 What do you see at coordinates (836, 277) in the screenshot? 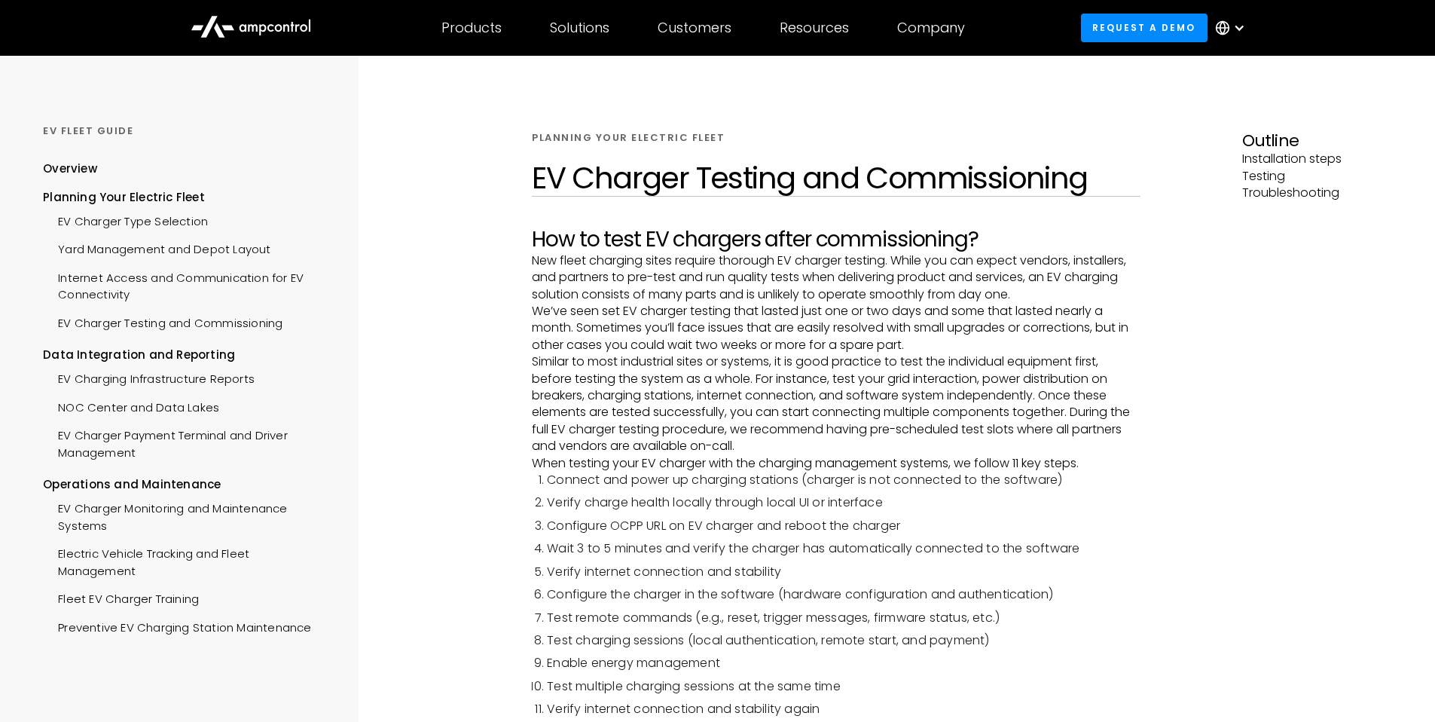
I see `p: New fleet charging sites require thorough EV charger testing. While you can expect vendors, insta...` at bounding box center [836, 277].